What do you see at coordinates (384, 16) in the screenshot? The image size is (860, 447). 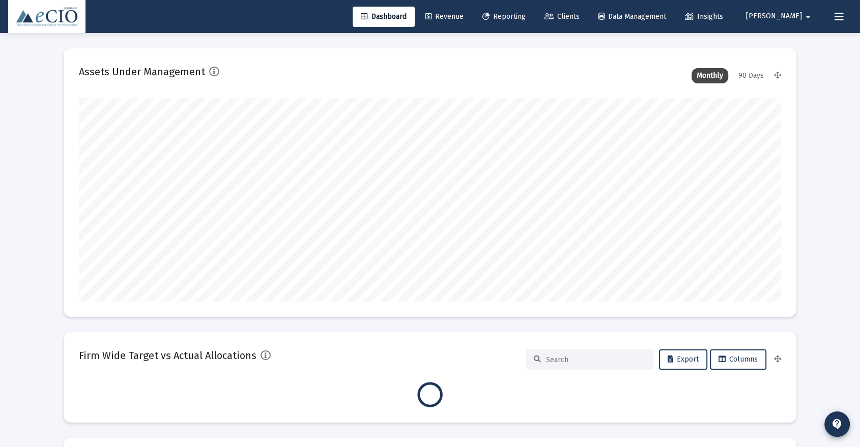 I see `span: Dashboard` at bounding box center [384, 16].